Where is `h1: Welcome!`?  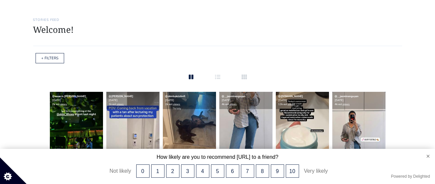
h1: Welcome! is located at coordinates (218, 30).